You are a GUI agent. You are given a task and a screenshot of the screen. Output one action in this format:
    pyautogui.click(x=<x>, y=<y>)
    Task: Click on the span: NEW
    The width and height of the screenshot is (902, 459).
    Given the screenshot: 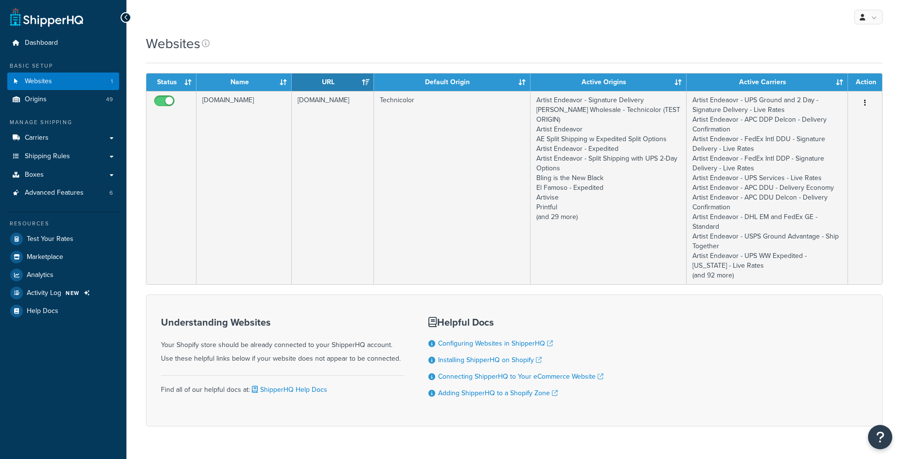 What is the action you would take?
    pyautogui.click(x=72, y=293)
    